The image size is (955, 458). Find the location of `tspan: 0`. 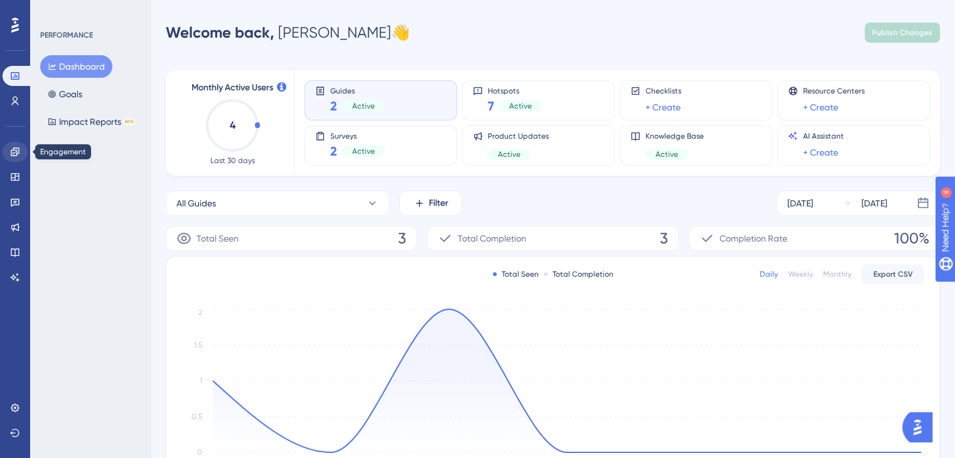

tspan: 0 is located at coordinates (200, 453).